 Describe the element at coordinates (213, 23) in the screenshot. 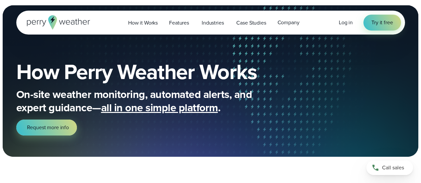

I see `span: Industries` at that location.